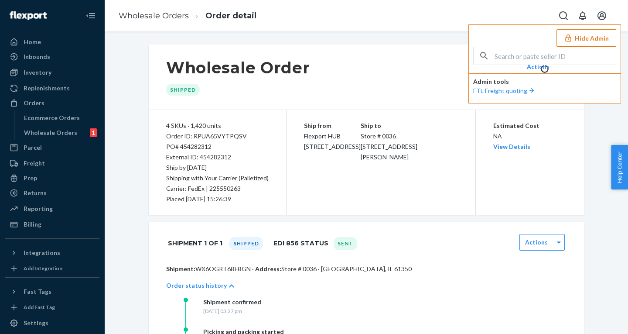 Image resolution: width=628 pixels, height=334 pixels. I want to click on a: Settings, so click(52, 323).